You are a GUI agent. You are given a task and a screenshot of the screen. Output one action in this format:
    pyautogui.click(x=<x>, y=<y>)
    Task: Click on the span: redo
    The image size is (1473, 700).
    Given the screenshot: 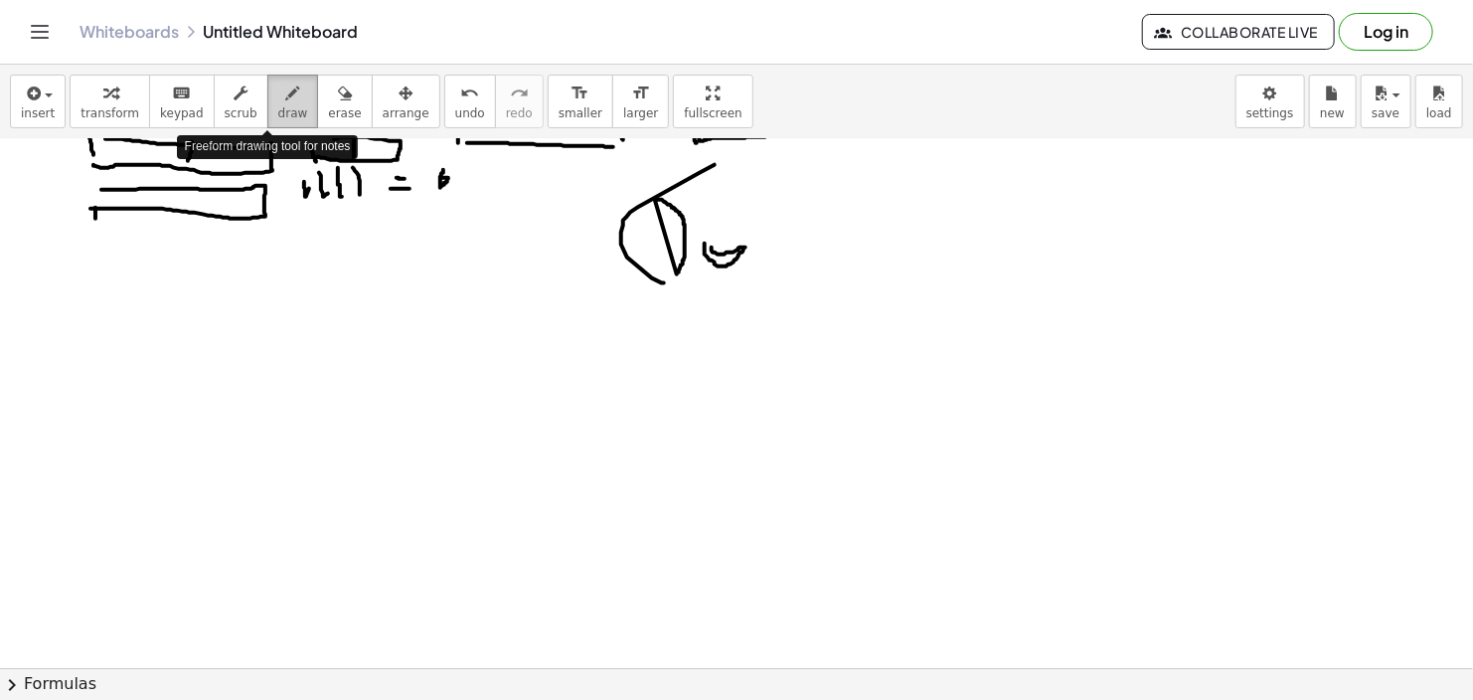 What is the action you would take?
    pyautogui.click(x=519, y=113)
    